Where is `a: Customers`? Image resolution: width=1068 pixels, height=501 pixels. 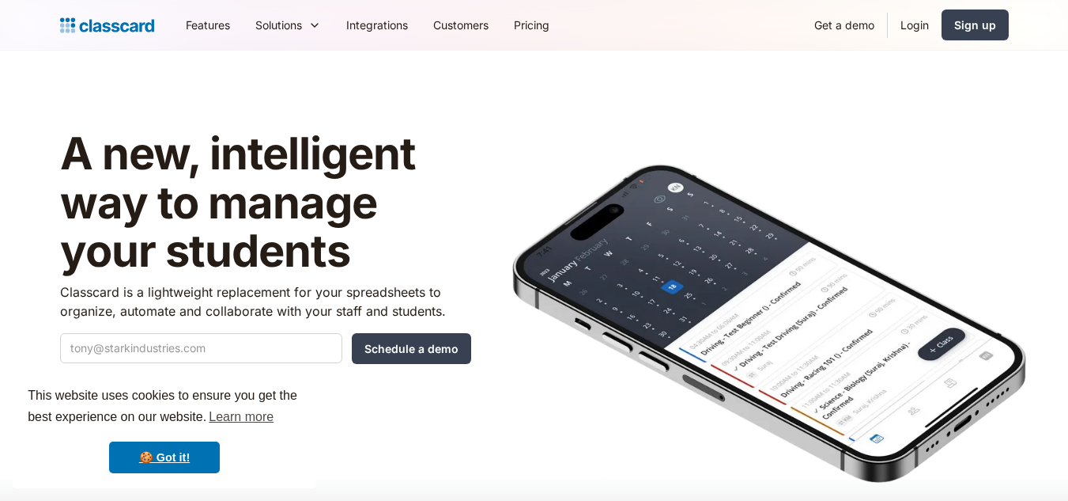
a: Customers is located at coordinates (461, 25).